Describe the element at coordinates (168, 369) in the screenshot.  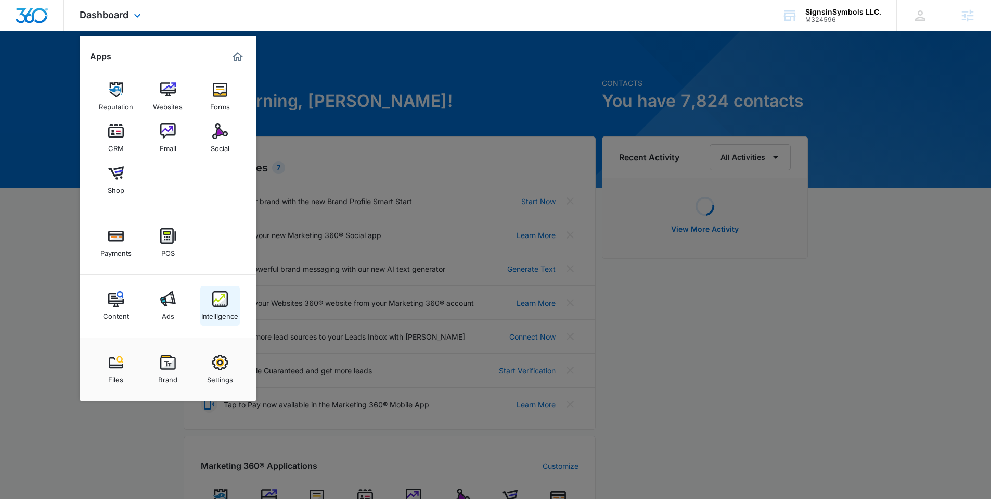
I see `a: Brand` at that location.